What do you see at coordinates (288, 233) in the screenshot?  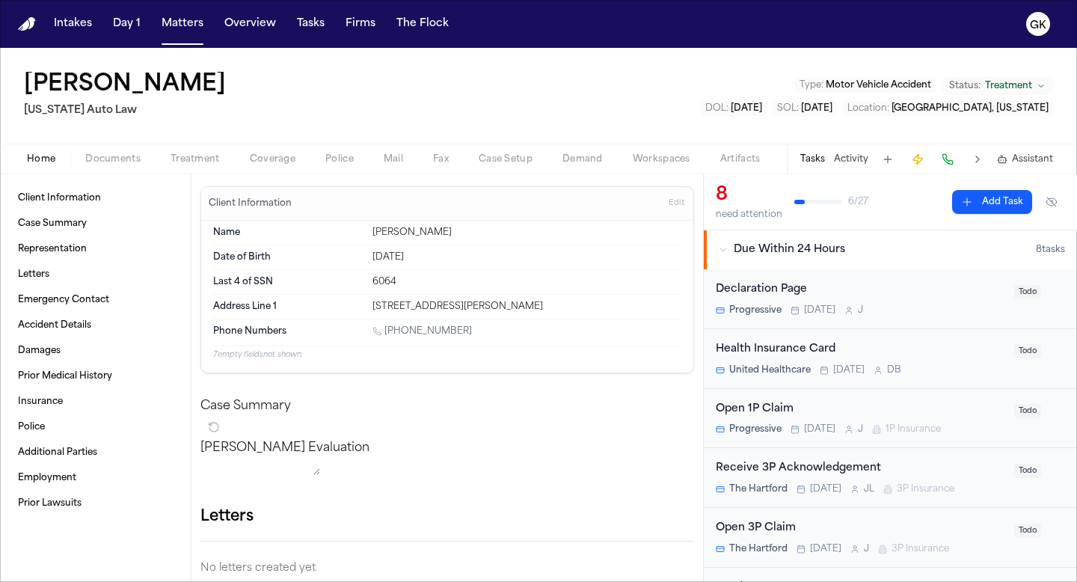 I see `dt: Name` at bounding box center [288, 233].